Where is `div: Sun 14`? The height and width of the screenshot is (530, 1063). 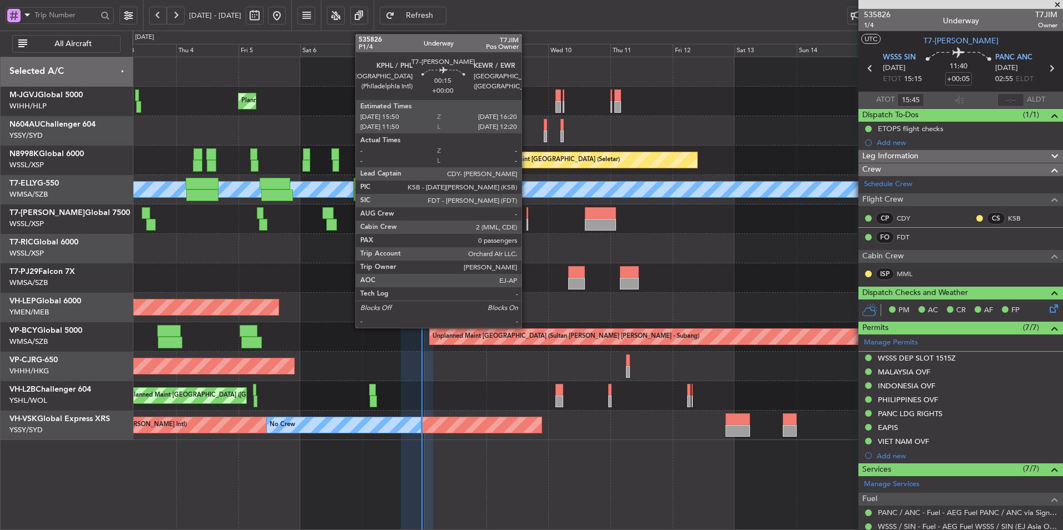
div: Sun 14 is located at coordinates (828, 51).